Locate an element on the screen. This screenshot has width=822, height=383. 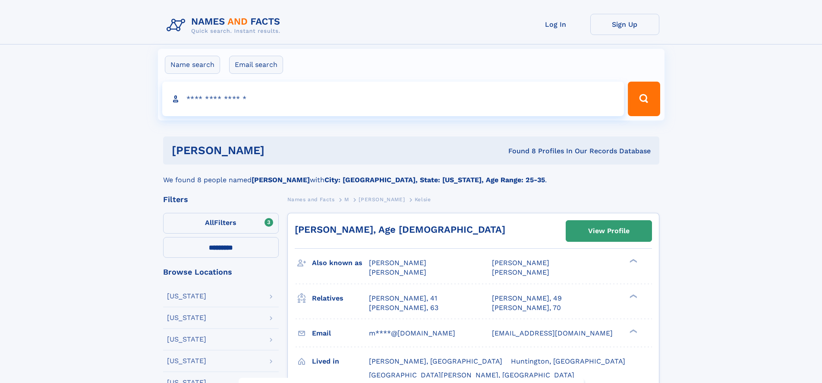
span: All is located at coordinates (209, 222).